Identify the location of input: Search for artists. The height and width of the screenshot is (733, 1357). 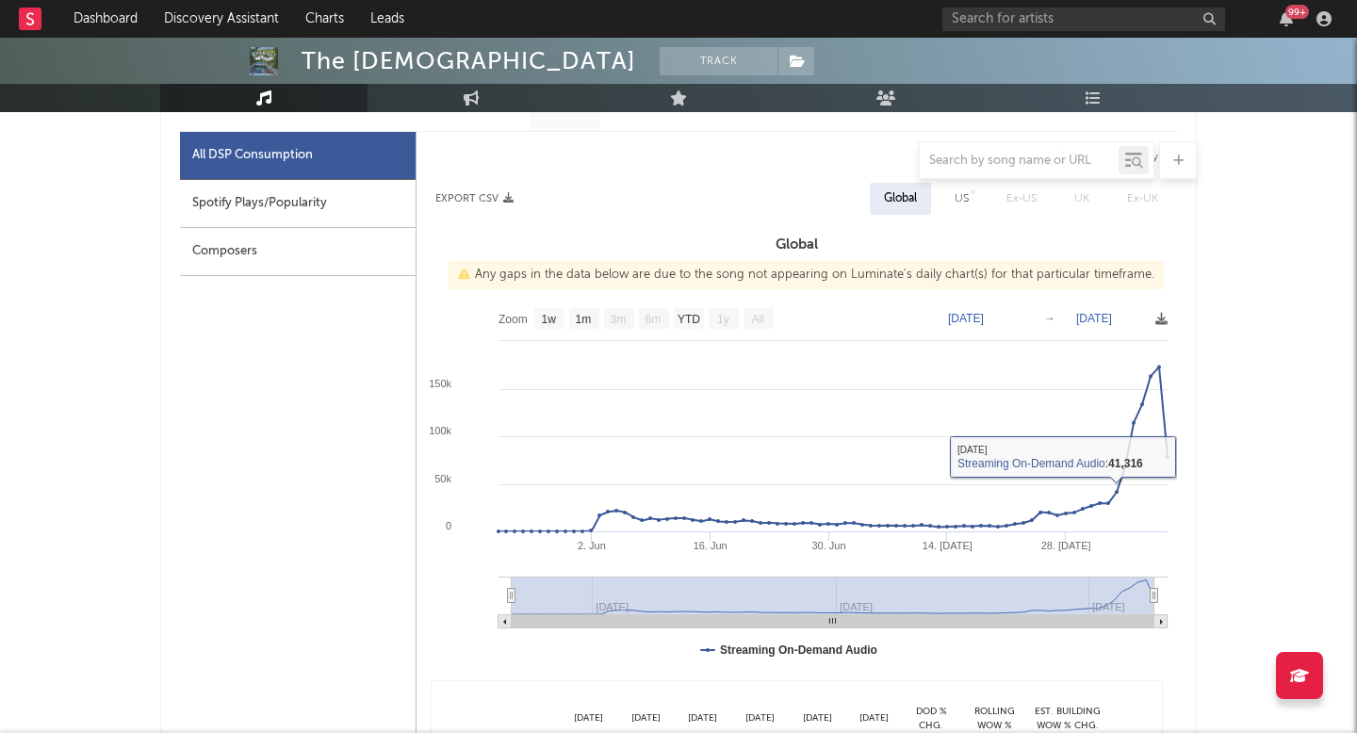
(1084, 19).